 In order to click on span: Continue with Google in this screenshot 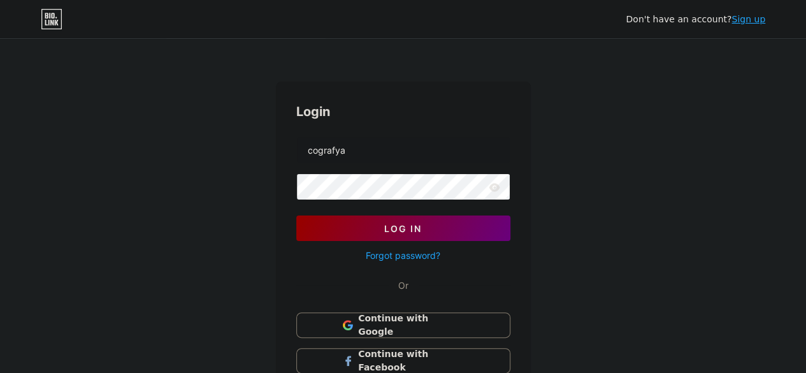, I will do `click(410, 325)`.